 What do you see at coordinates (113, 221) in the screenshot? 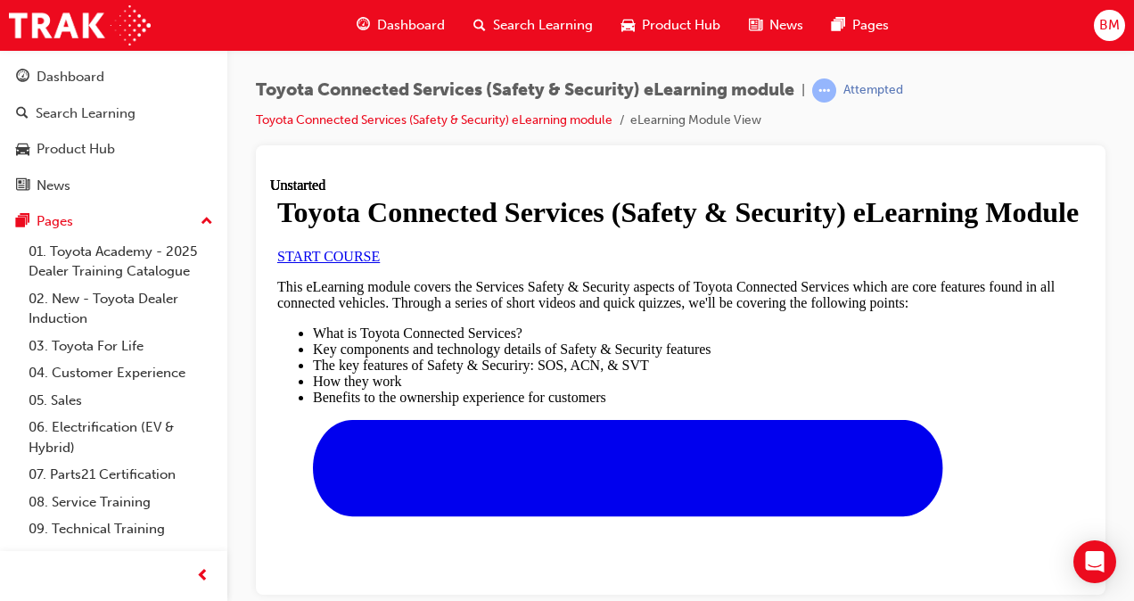
I see `button: Pages` at bounding box center [113, 221].